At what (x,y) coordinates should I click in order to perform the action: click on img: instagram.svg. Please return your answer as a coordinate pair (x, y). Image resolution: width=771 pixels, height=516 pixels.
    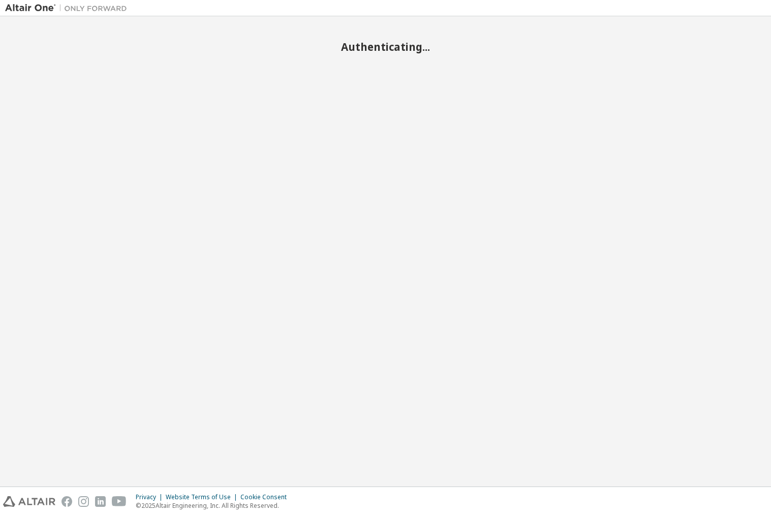
    Looking at the image, I should click on (83, 501).